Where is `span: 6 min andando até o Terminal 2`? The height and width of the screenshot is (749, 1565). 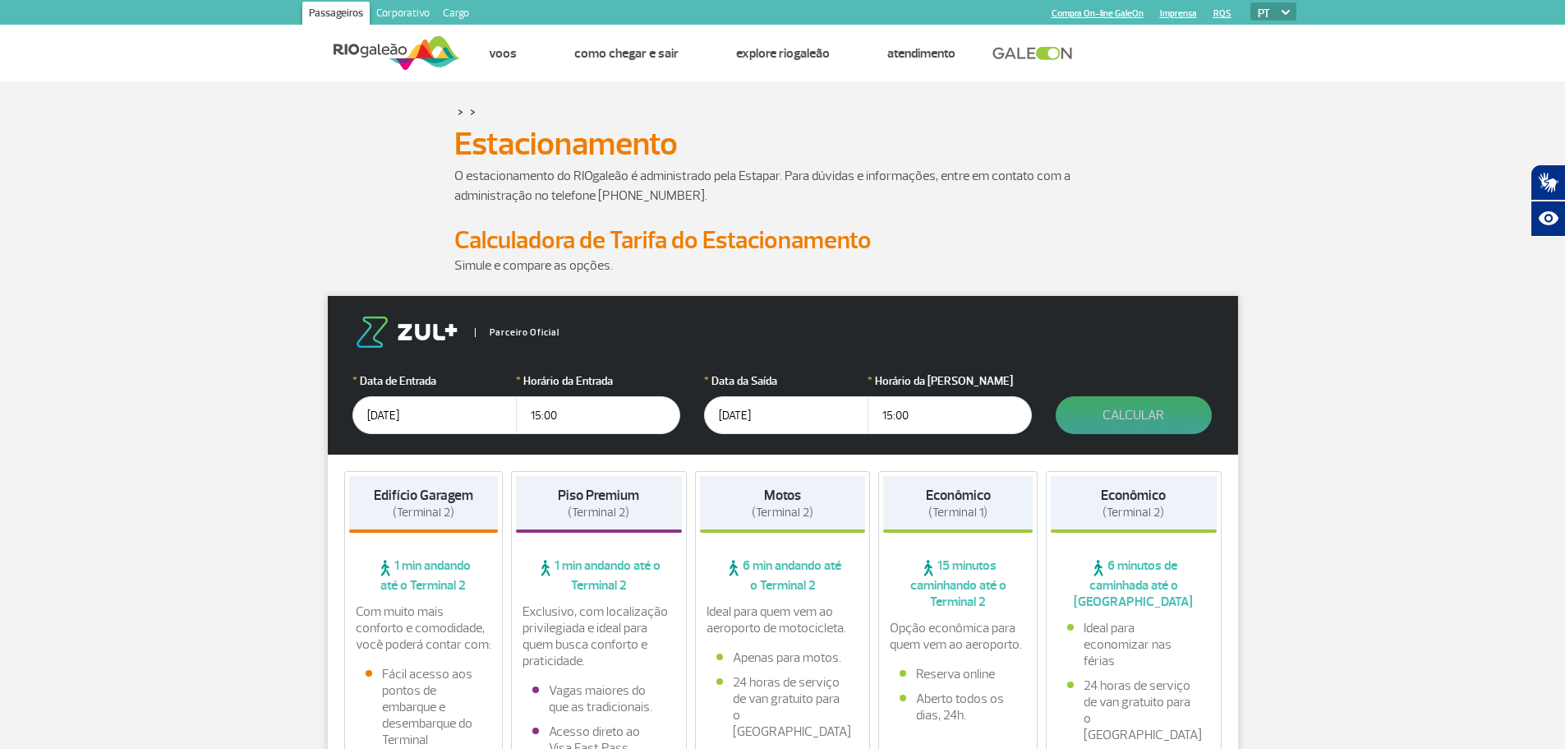
span: 6 min andando até o Terminal 2 is located at coordinates (783, 575).